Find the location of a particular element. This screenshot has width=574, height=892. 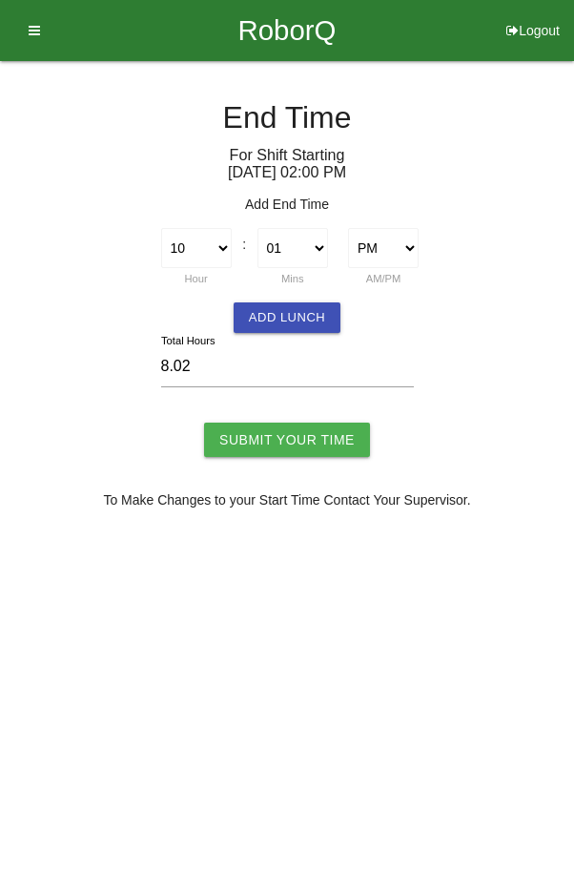

h4: End Time is located at coordinates (287, 117).